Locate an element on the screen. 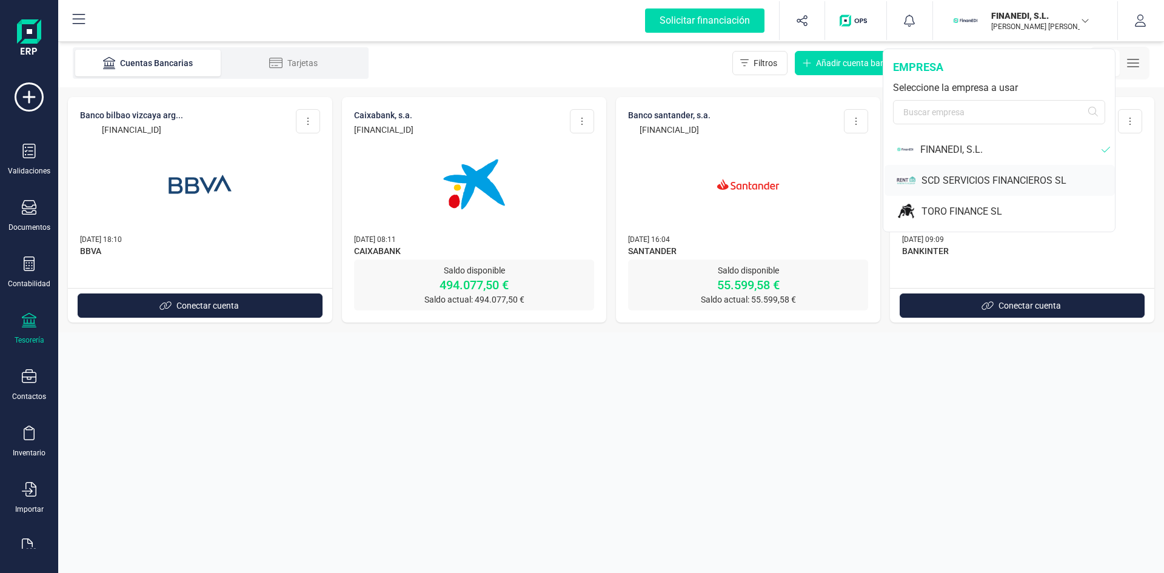 This screenshot has width=1164, height=573. div: Inventario is located at coordinates (29, 453).